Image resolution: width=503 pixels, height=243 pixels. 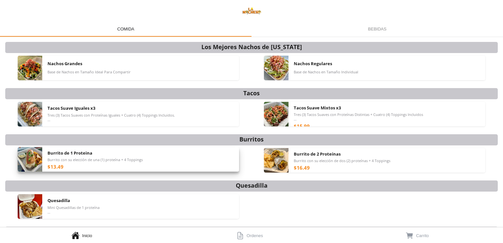 What do you see at coordinates (251, 185) in the screenshot?
I see `div: Quesadilla` at bounding box center [251, 185].